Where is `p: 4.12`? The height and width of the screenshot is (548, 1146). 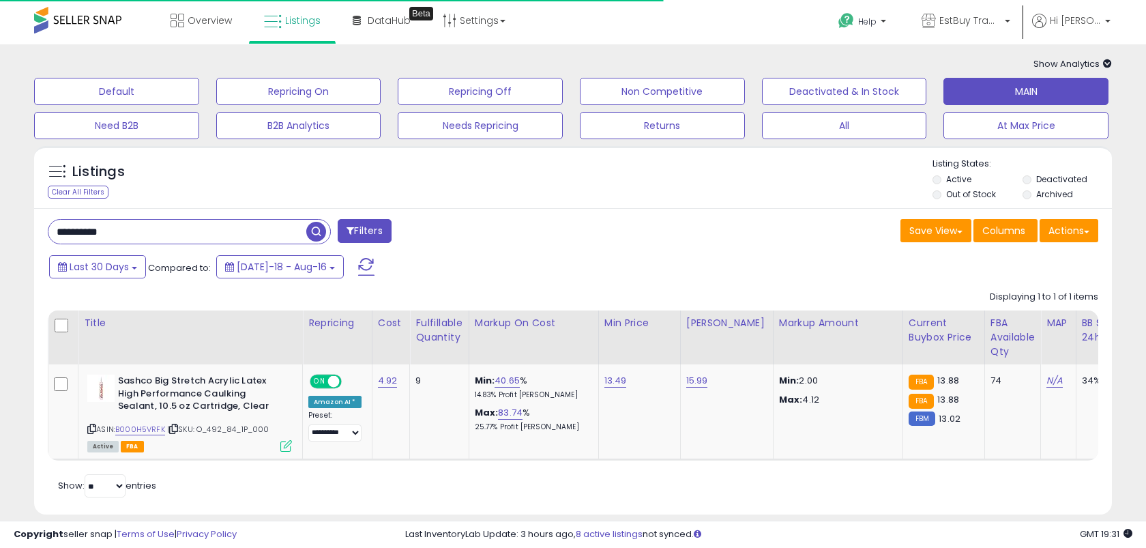
p: 4.12 is located at coordinates (835, 400).